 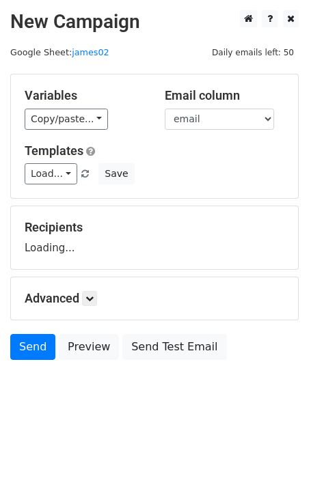 I want to click on h5: Email column, so click(x=224, y=96).